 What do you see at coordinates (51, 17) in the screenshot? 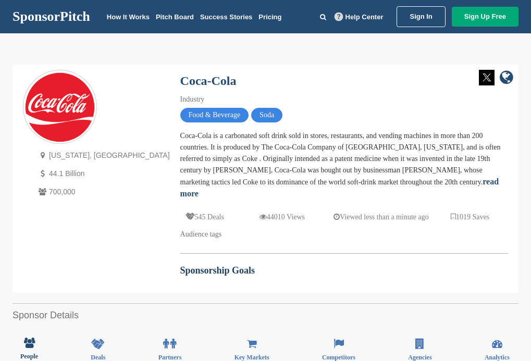
I see `a: SponsorPitch` at bounding box center [51, 17].